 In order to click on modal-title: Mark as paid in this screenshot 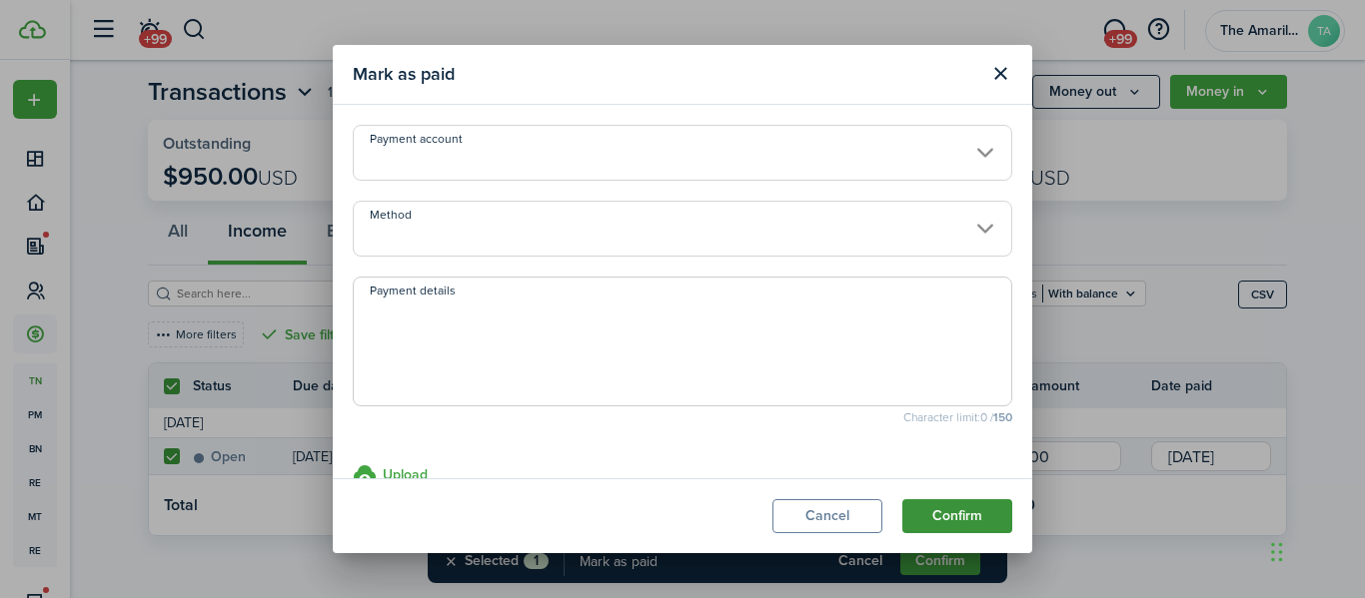, I will do `click(665, 74)`.